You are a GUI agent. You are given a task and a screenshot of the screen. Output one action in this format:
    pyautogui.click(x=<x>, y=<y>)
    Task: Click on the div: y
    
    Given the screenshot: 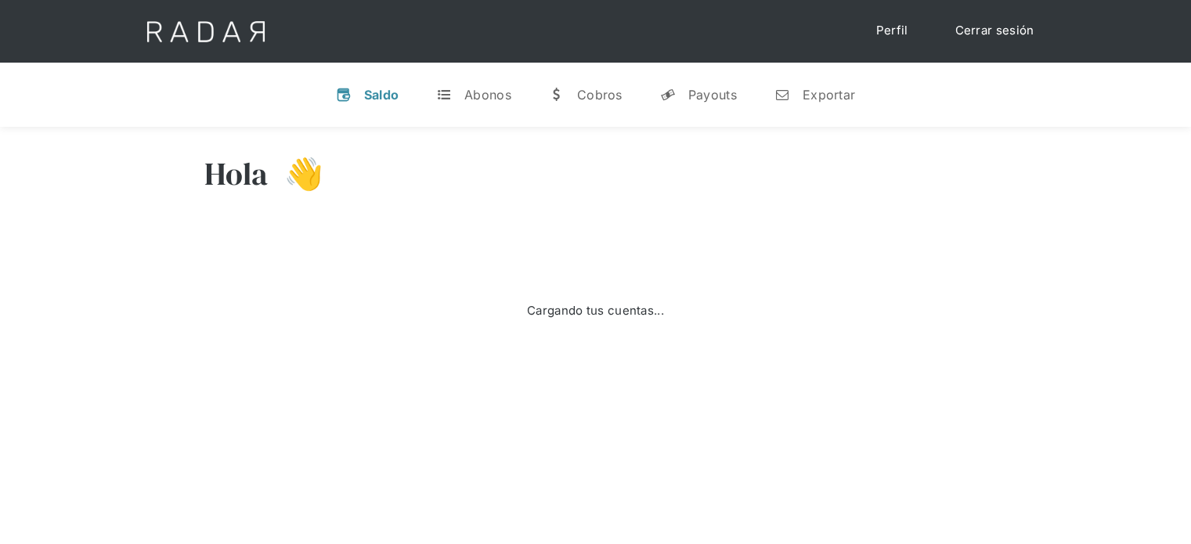 What is the action you would take?
    pyautogui.click(x=668, y=95)
    